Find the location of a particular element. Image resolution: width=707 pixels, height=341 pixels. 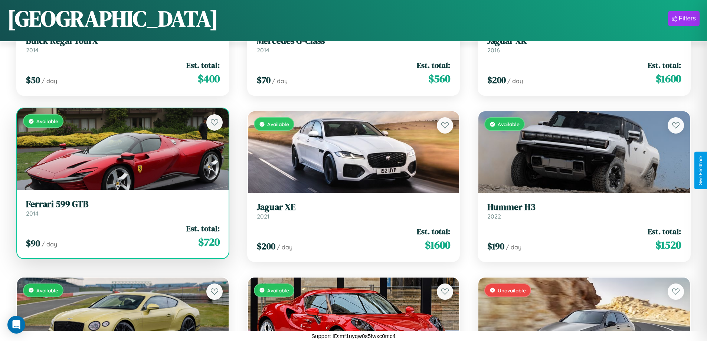

a: Buick Regal TourX2014 is located at coordinates (123, 45).